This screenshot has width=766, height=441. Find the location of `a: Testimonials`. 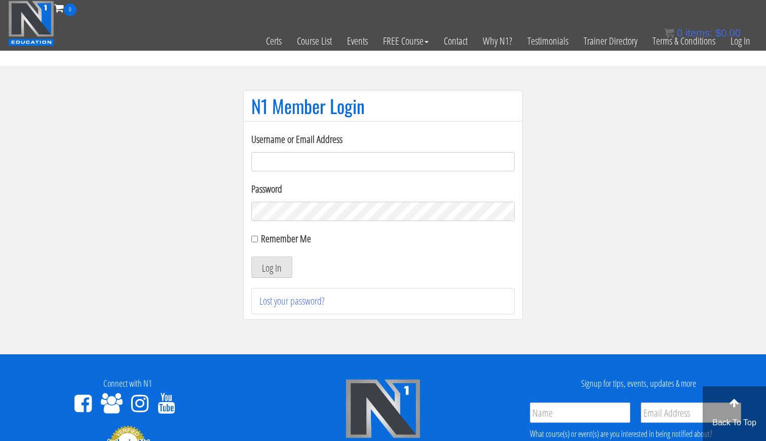

a: Testimonials is located at coordinates (547, 41).